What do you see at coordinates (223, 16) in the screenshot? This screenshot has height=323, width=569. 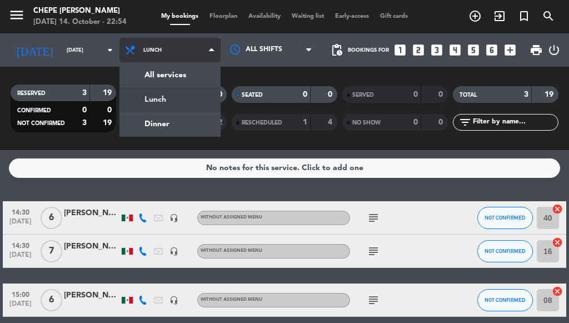 I see `span: Floorplan` at bounding box center [223, 16].